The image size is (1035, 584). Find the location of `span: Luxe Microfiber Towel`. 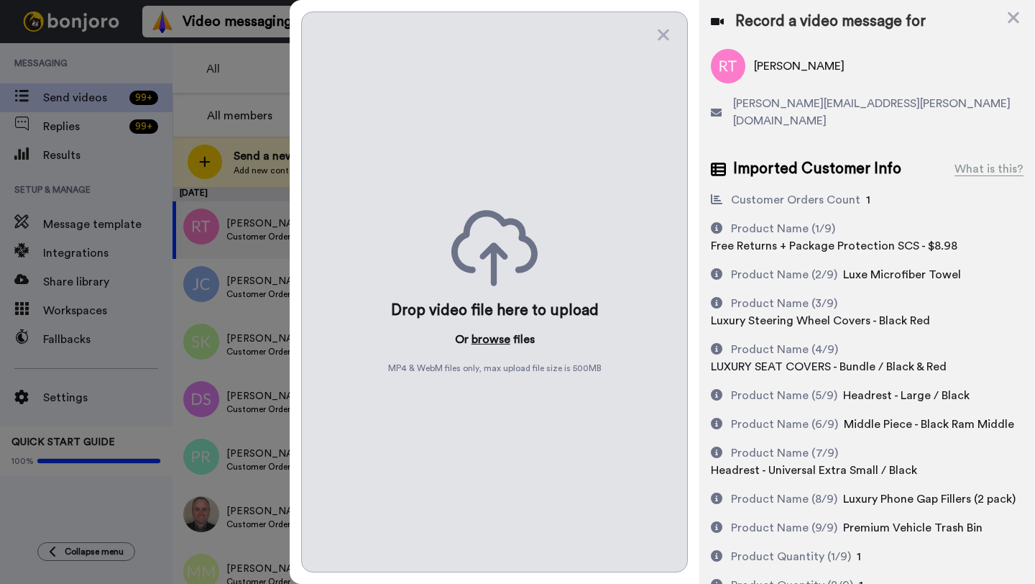

span: Luxe Microfiber Towel is located at coordinates (902, 275).